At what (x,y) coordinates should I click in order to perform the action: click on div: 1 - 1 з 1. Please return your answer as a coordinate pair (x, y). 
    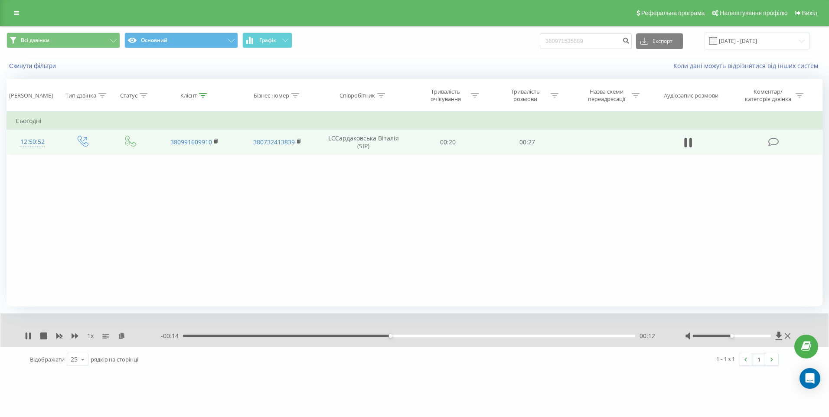
    Looking at the image, I should click on (726, 359).